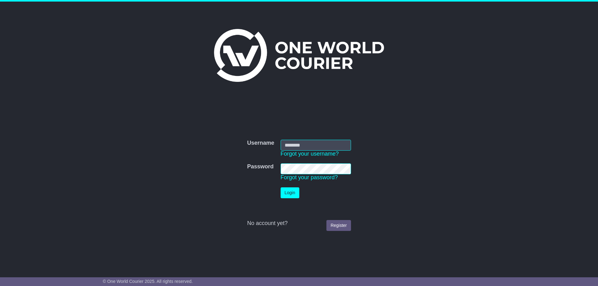 Image resolution: width=598 pixels, height=286 pixels. I want to click on img: One World, so click(299, 55).